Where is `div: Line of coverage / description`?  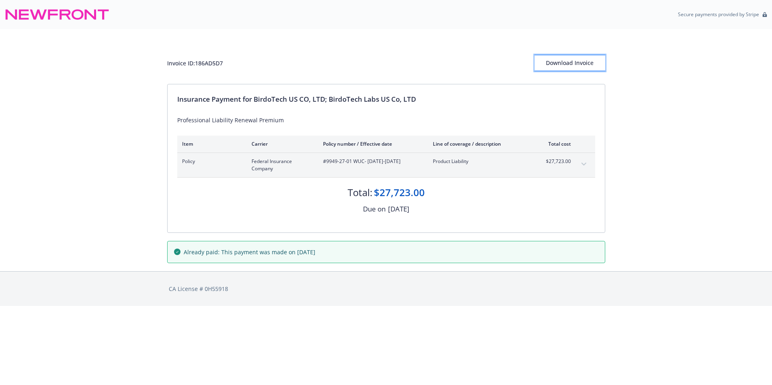 div: Line of coverage / description is located at coordinates (480, 144).